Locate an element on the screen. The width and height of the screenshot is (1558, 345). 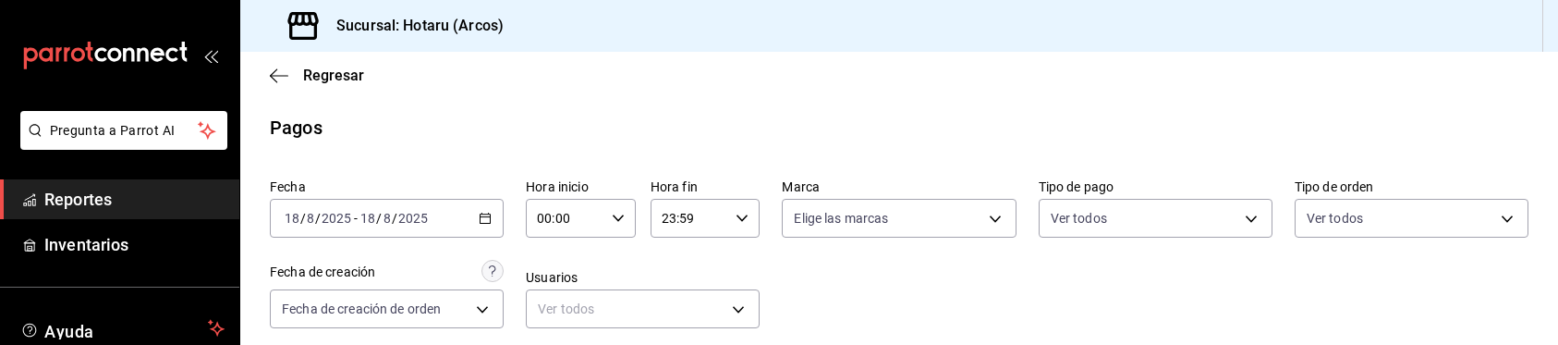
span: Fecha de creación de orden is located at coordinates (361, 309).